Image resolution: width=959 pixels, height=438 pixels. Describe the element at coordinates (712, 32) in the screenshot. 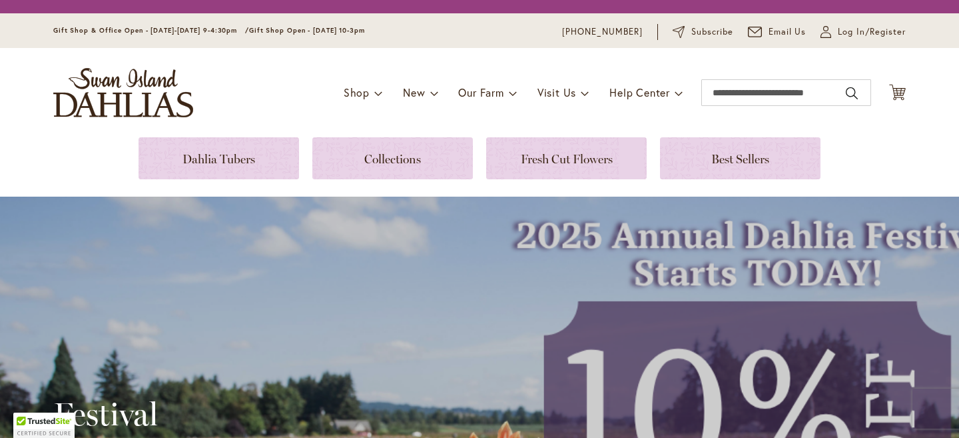

I see `span: Subscribe` at that location.